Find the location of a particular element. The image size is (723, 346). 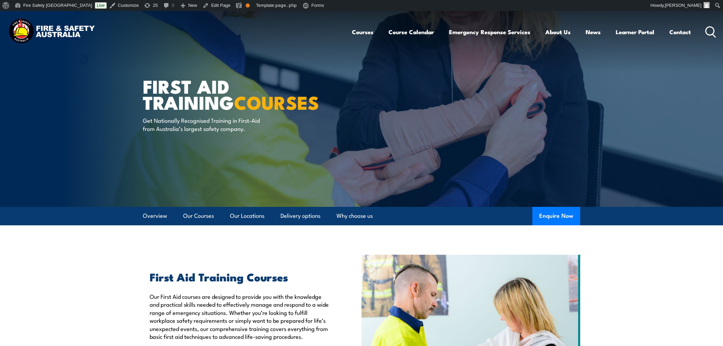

a: Emergency Response Services is located at coordinates (490, 32).